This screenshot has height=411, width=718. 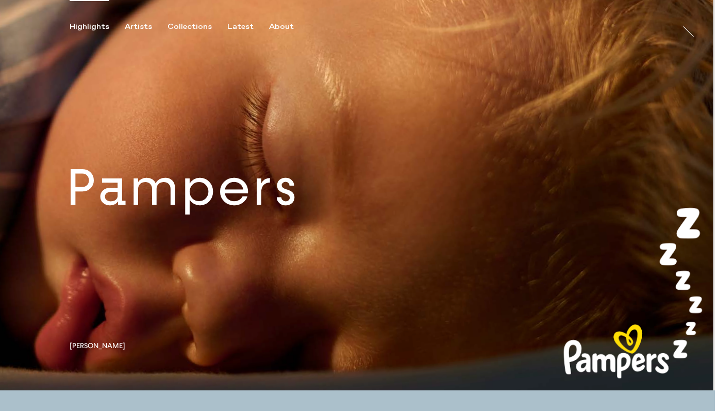 What do you see at coordinates (198, 27) in the screenshot?
I see `button: Collections` at bounding box center [198, 27].